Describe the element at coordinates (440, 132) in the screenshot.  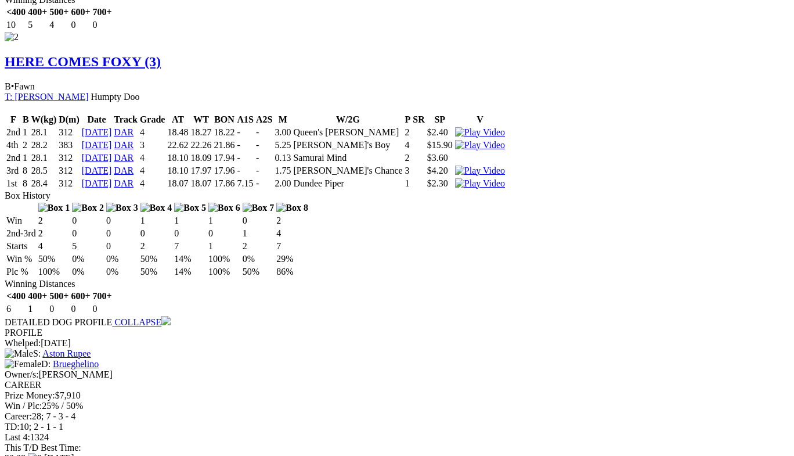
I see `td: $2.40` at that location.